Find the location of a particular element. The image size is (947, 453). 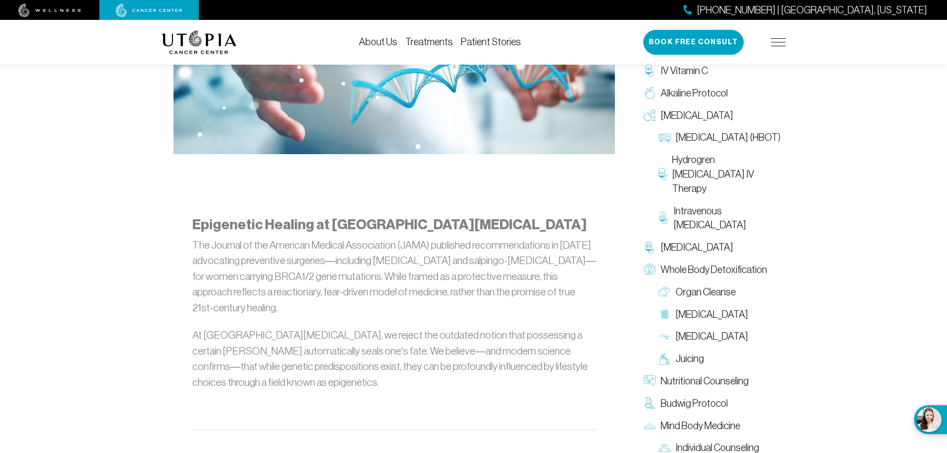

img: Hyperbaric Oxygen Therapy (HBOT) is located at coordinates (665, 138).